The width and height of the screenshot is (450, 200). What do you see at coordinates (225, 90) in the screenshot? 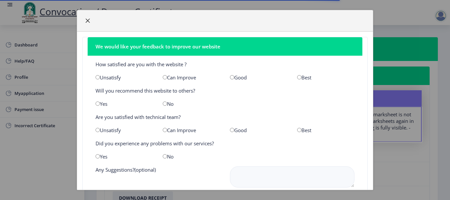
I see `div: Will you recommend this website to others?` at bounding box center [225, 90].